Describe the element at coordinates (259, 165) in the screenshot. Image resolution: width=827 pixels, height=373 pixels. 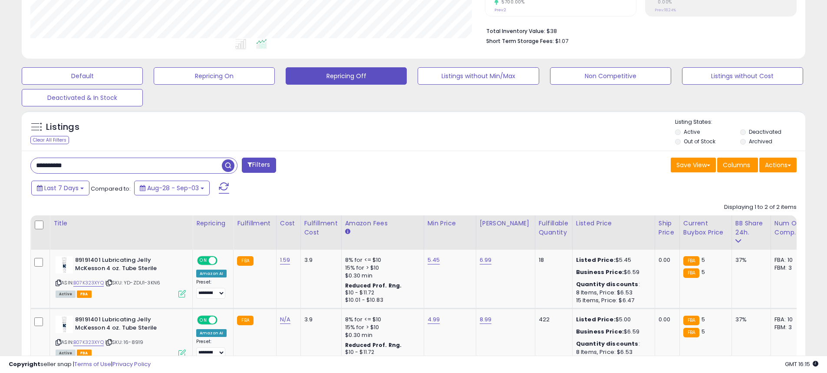
I see `button: Filters` at that location.